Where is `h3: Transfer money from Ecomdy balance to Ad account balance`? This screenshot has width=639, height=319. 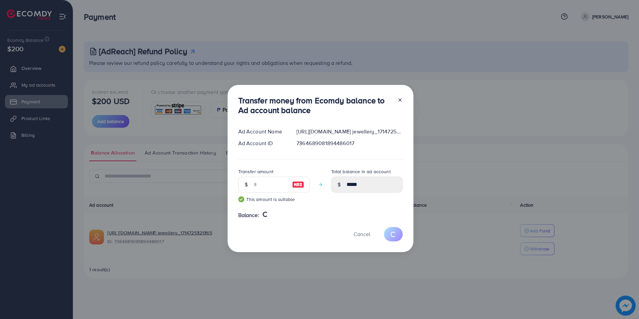 h3: Transfer money from Ecomdy balance to Ad account balance is located at coordinates (315, 105).